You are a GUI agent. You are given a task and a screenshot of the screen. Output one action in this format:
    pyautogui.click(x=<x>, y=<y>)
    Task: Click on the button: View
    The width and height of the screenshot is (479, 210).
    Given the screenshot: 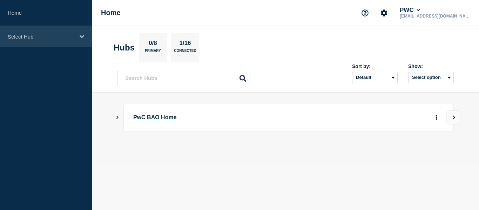 What is the action you would take?
    pyautogui.click(x=453, y=117)
    